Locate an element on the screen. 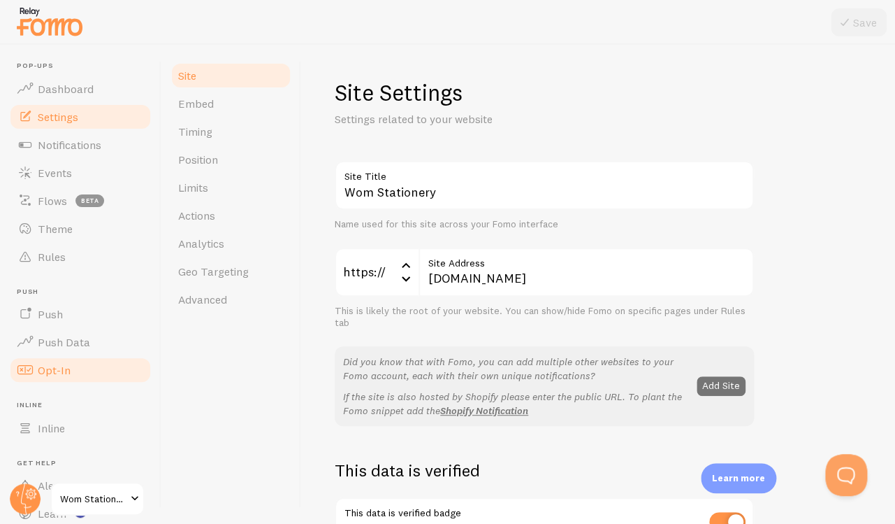  div: Learn more is located at coordinates (739, 477).